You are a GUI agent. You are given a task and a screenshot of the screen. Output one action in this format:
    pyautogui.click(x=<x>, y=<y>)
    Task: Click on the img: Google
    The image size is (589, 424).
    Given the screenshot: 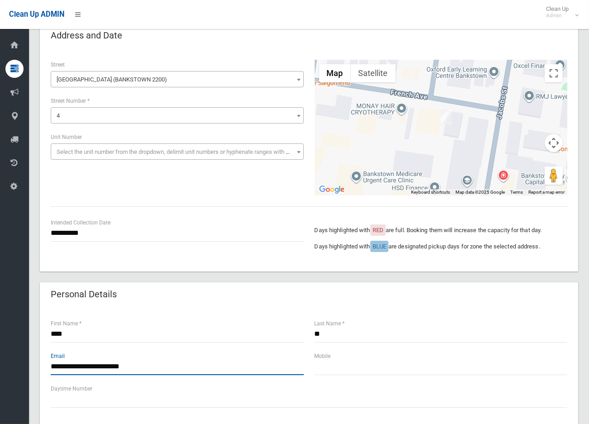 What is the action you would take?
    pyautogui.click(x=332, y=190)
    